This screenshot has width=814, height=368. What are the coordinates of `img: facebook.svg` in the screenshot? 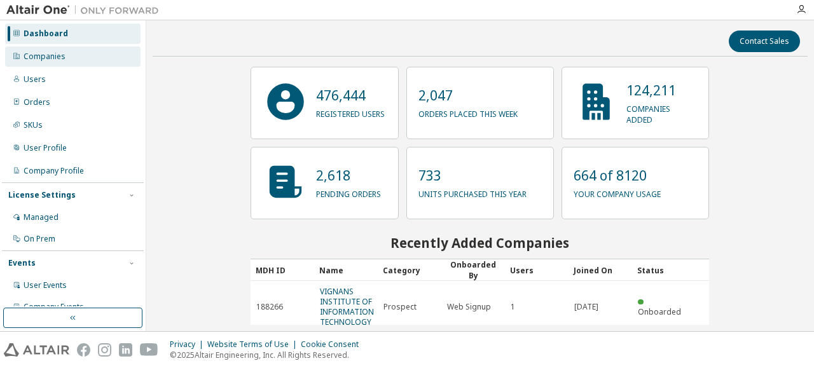 It's located at (83, 350).